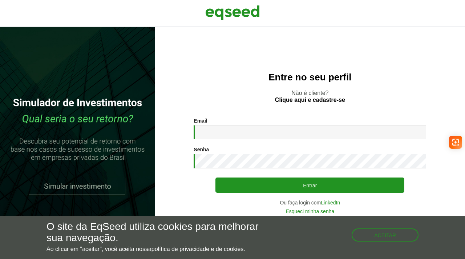 This screenshot has width=465, height=259. Describe the element at coordinates (310, 185) in the screenshot. I see `button: Entrar` at that location.